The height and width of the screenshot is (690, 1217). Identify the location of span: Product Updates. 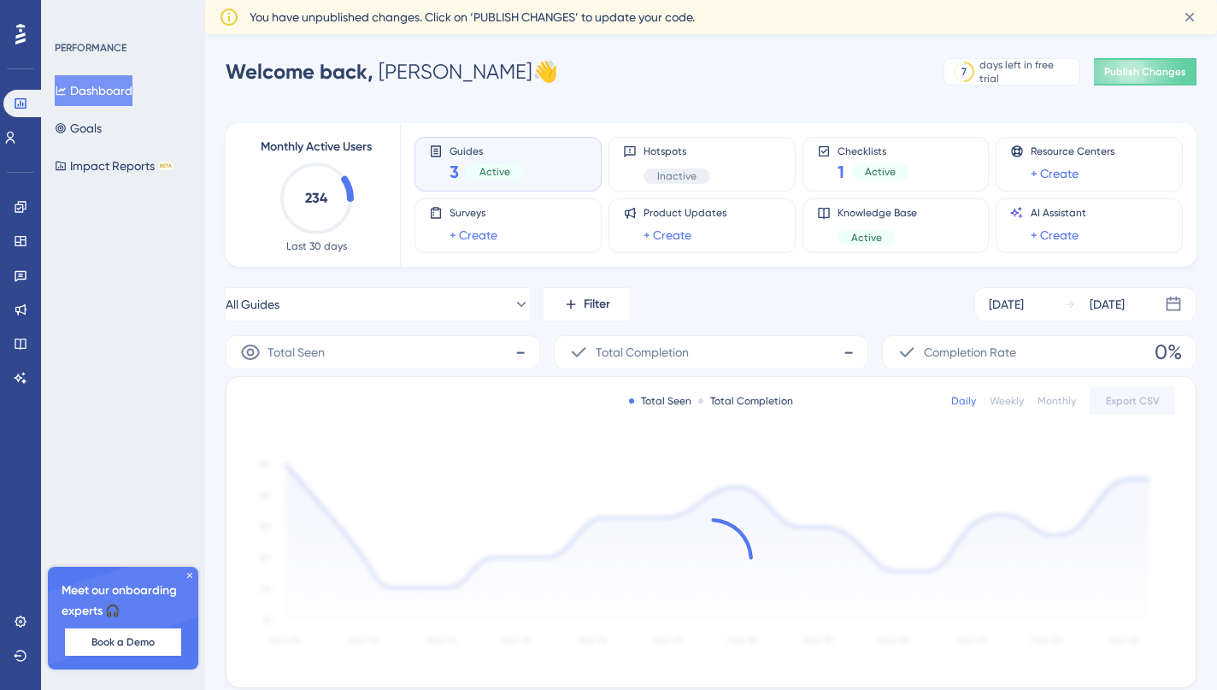
(685, 213).